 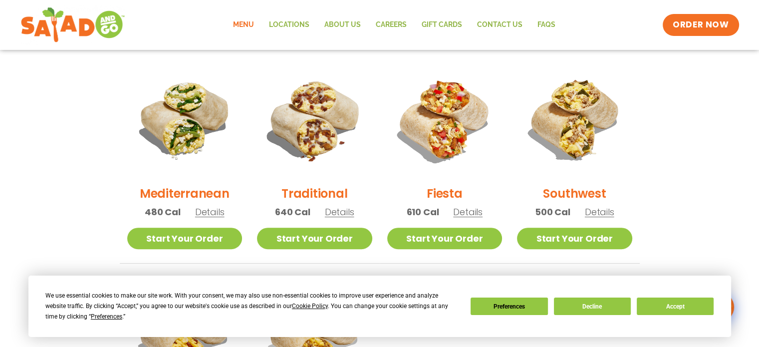 I want to click on button: Preferences, so click(x=509, y=306).